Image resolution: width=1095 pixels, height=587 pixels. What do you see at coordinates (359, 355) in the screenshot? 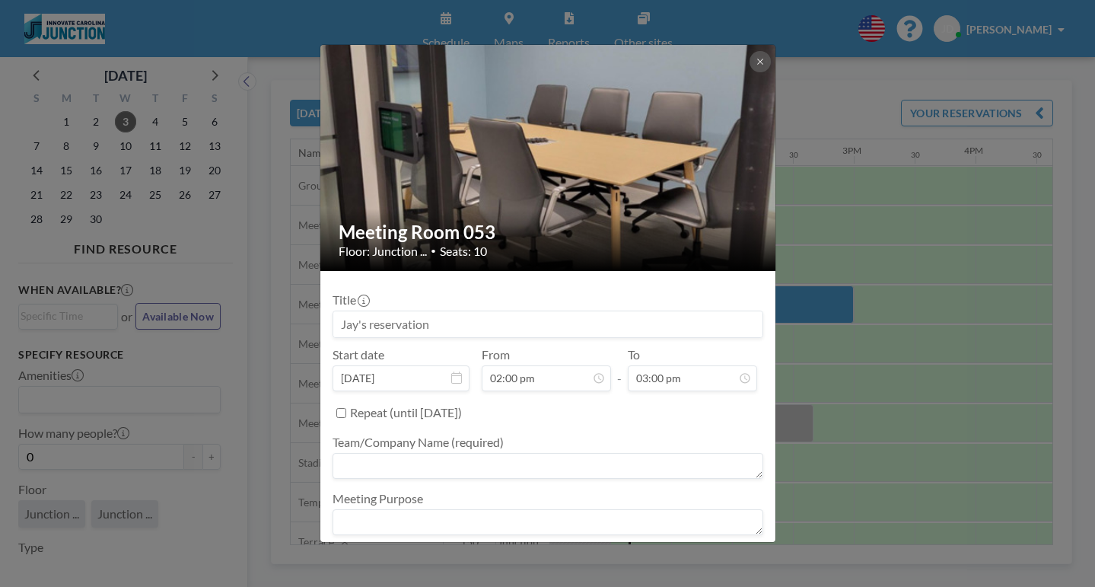
I see `label: Start date` at bounding box center [359, 355].